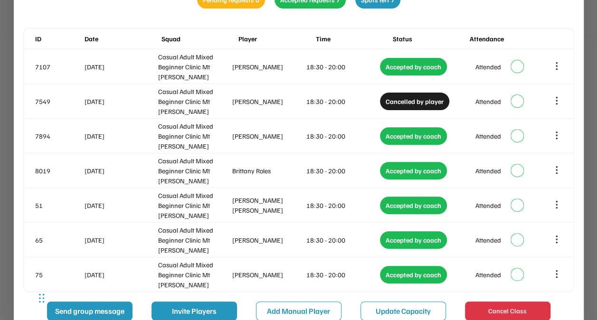 The height and width of the screenshot is (320, 597). Describe the element at coordinates (199, 38) in the screenshot. I see `div: Squad` at that location.